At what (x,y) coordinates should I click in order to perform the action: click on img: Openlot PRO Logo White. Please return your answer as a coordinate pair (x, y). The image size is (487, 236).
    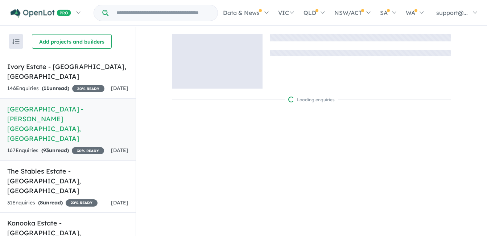
    Looking at the image, I should click on (41, 13).